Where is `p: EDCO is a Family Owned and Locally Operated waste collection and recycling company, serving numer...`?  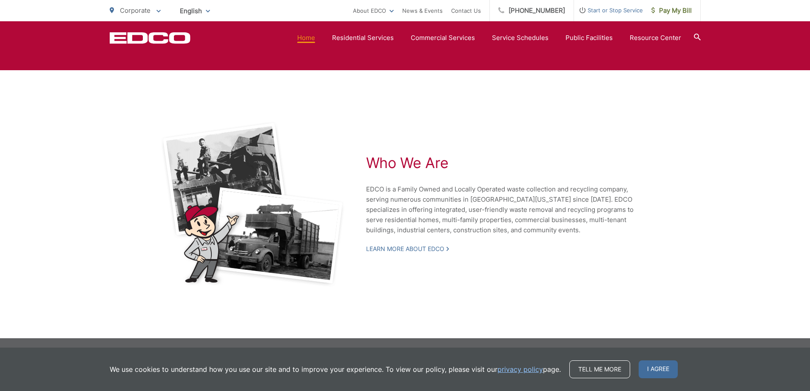 p: EDCO is a Family Owned and Locally Operated waste collection and recycling company, serving numer... is located at coordinates (509, 210).